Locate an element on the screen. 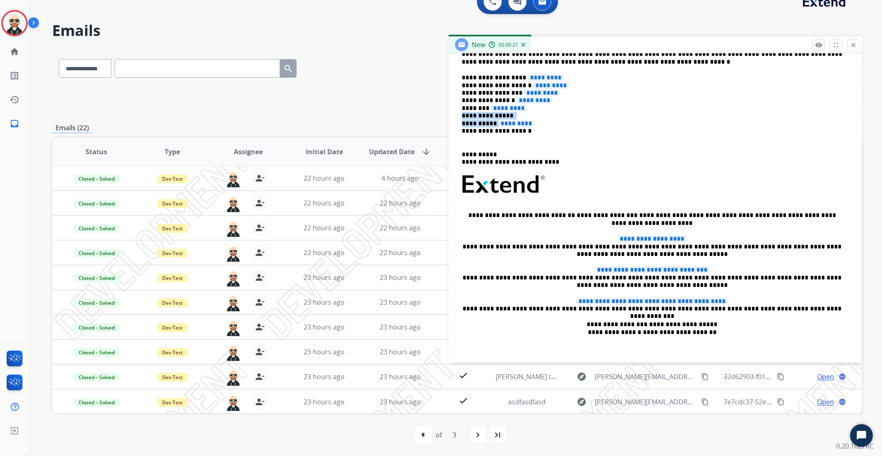  mat-icon: fullscreen is located at coordinates (836, 45).